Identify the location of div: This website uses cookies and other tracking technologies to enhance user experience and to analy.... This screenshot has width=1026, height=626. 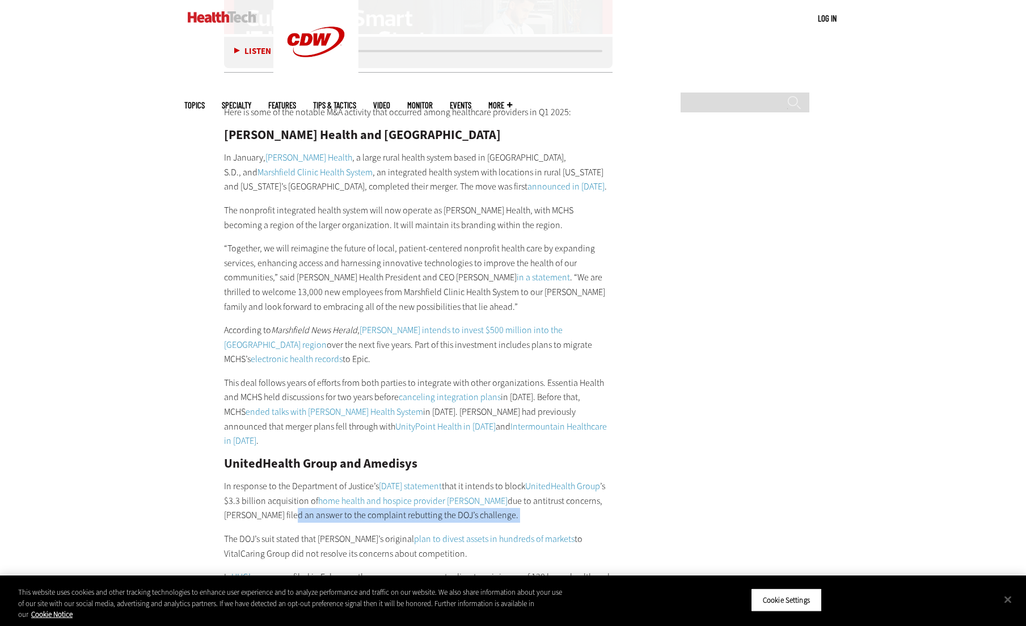
(291, 603).